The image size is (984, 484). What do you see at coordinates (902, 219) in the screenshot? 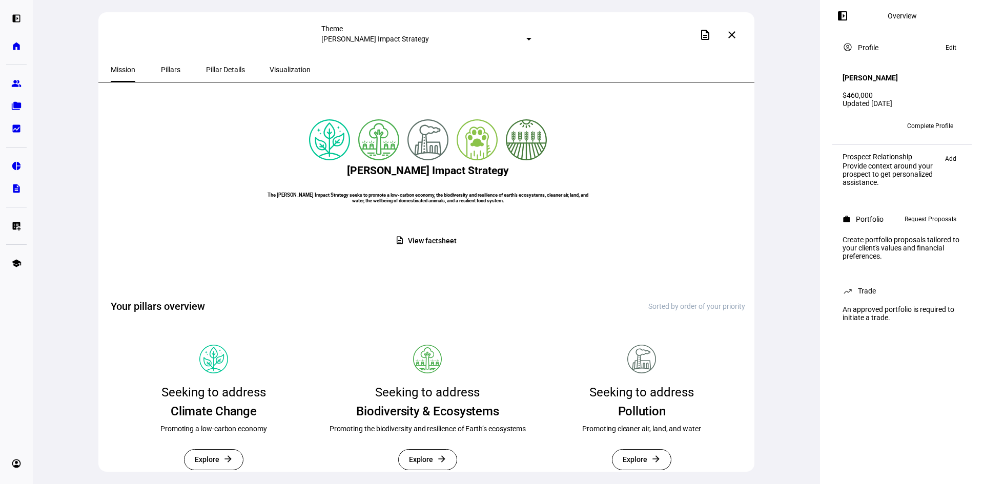
I see `eth-panel-overview-card-header: Portfolio` at bounding box center [902, 219].